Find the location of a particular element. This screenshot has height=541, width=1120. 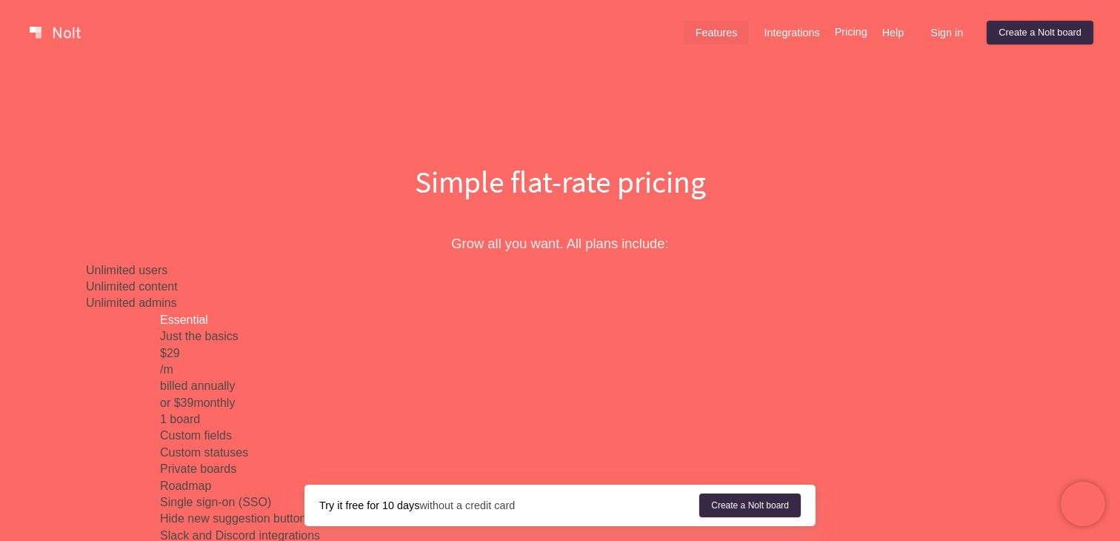

h1: Simple flat-rate pricing is located at coordinates (560, 182).